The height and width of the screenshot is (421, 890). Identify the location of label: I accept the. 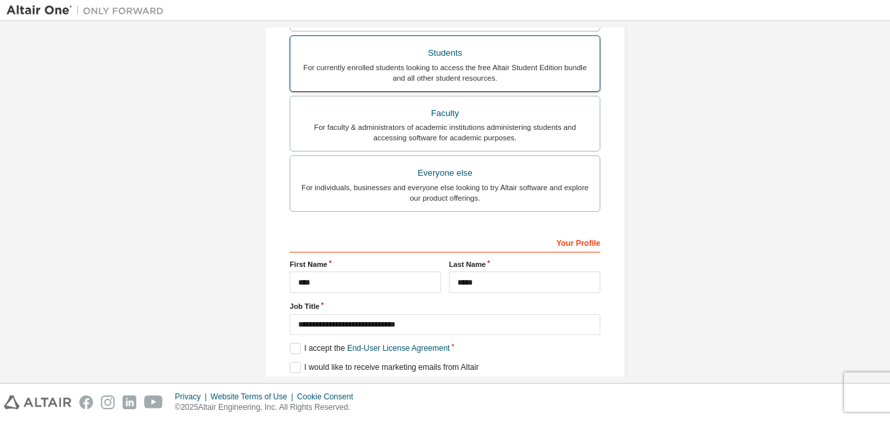
(369, 348).